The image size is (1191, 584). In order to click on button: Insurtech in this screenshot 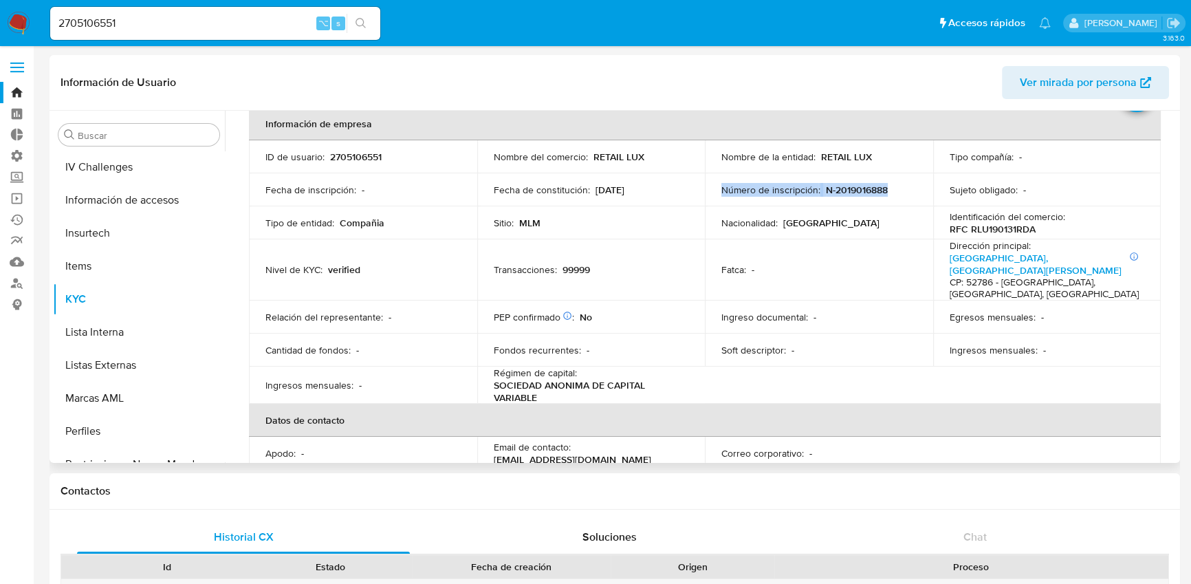, I will do `click(139, 233)`.